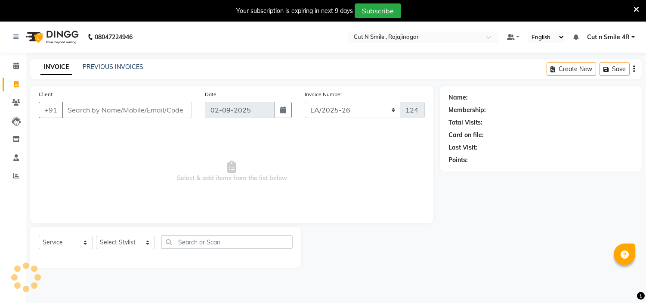 The width and height of the screenshot is (646, 303). What do you see at coordinates (378, 11) in the screenshot?
I see `button: Subscribe` at bounding box center [378, 11].